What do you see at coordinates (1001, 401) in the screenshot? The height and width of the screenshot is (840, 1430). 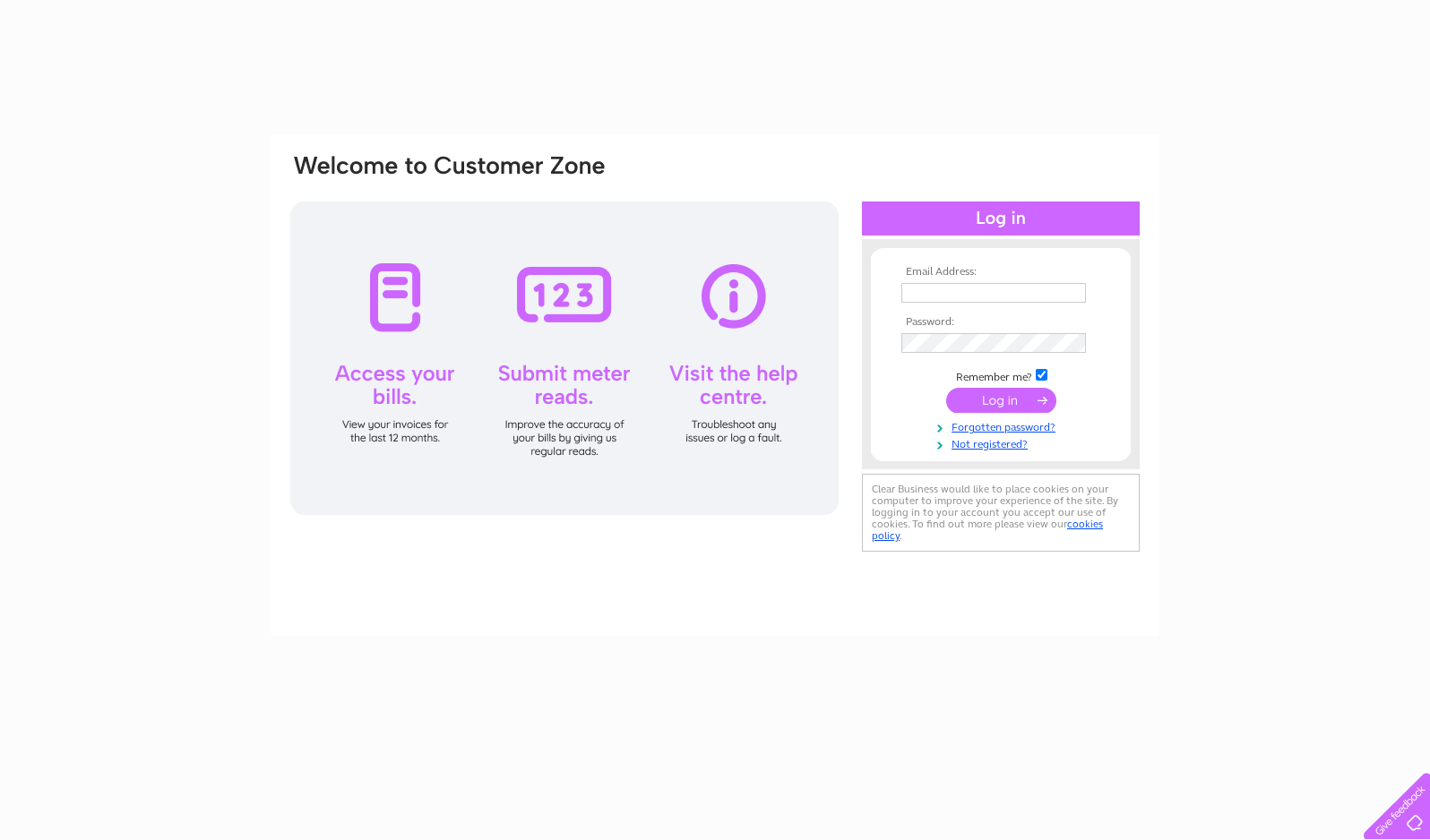 I see `input: Submit` at bounding box center [1001, 401].